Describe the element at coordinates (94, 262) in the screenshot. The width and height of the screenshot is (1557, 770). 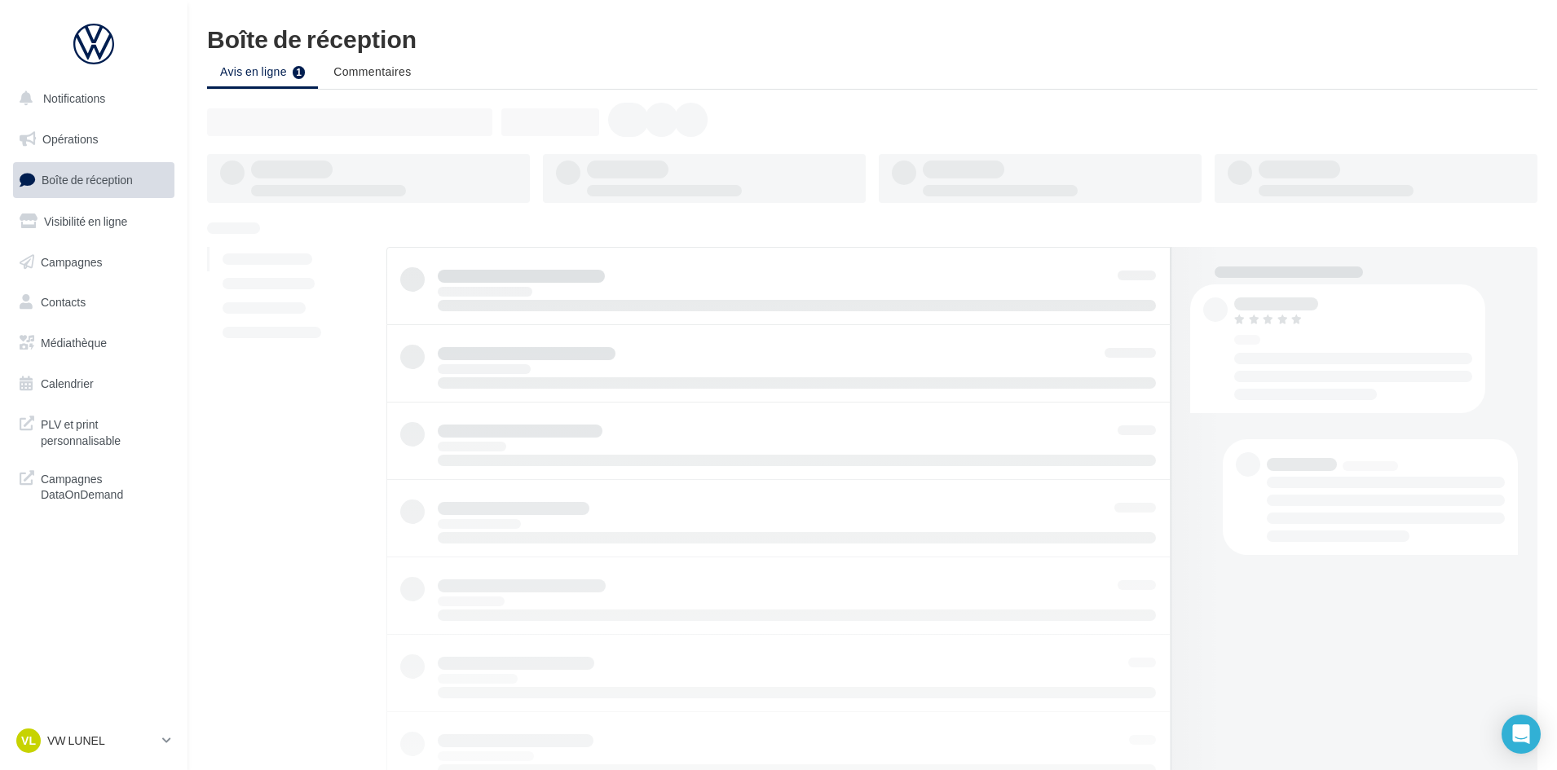
I see `a: Campagnes` at that location.